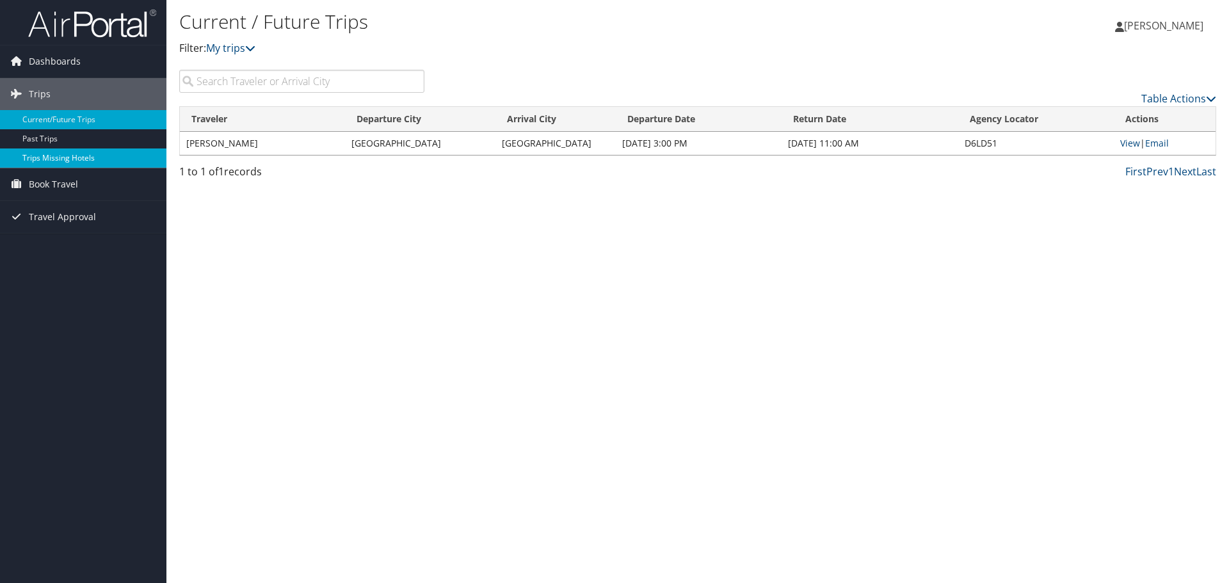  I want to click on a: Email, so click(1157, 143).